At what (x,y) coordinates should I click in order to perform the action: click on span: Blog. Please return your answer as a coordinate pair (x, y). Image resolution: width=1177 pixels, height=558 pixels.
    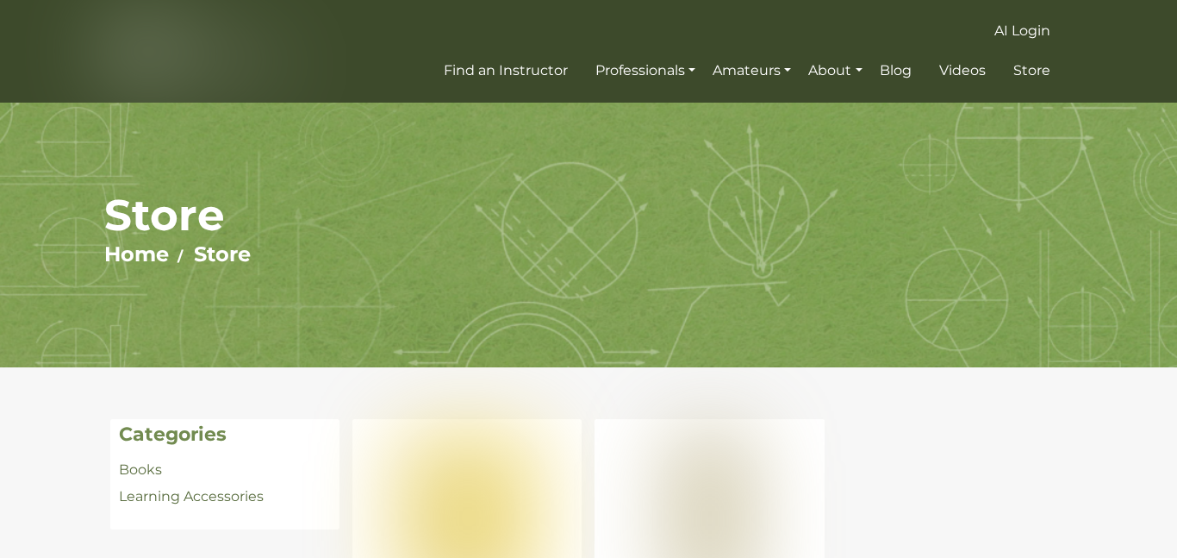
    Looking at the image, I should click on (895, 70).